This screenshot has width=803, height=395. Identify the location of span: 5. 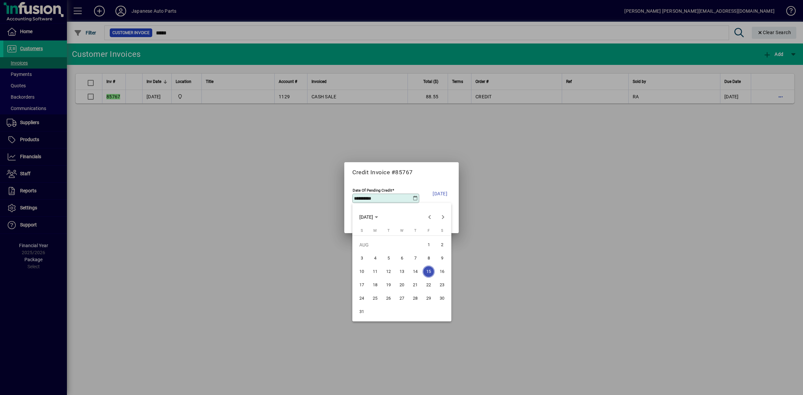
(389, 258).